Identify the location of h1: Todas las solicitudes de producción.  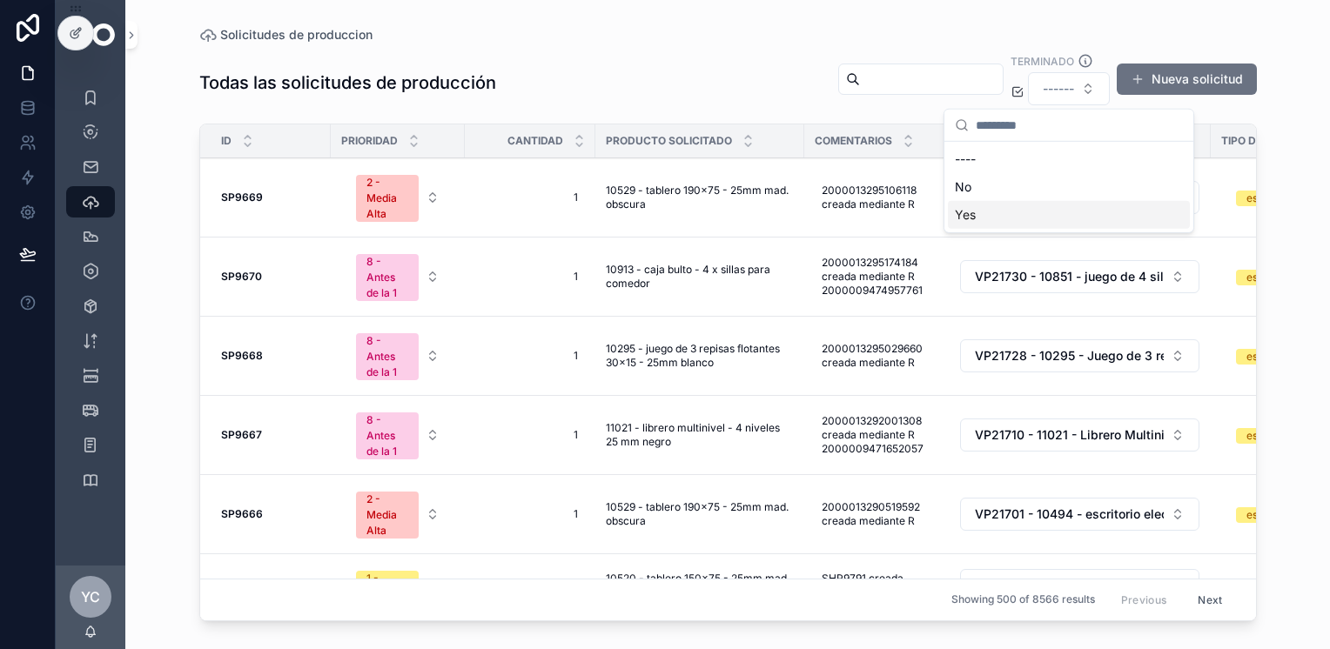
(347, 83).